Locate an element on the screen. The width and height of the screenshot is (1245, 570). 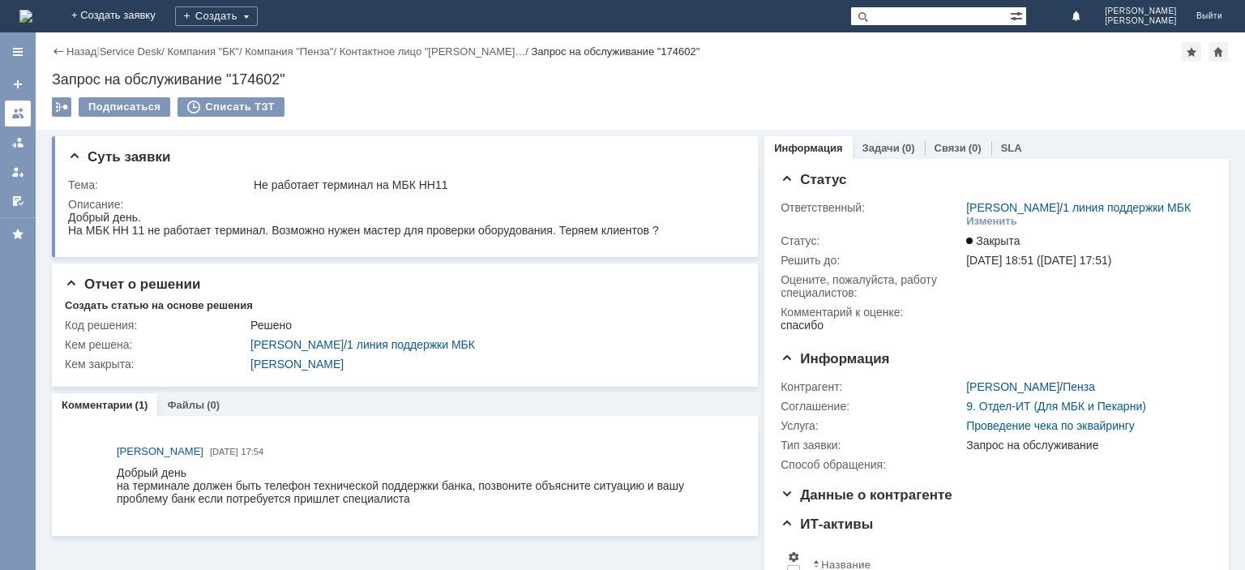
a: Файлы is located at coordinates (186, 405).